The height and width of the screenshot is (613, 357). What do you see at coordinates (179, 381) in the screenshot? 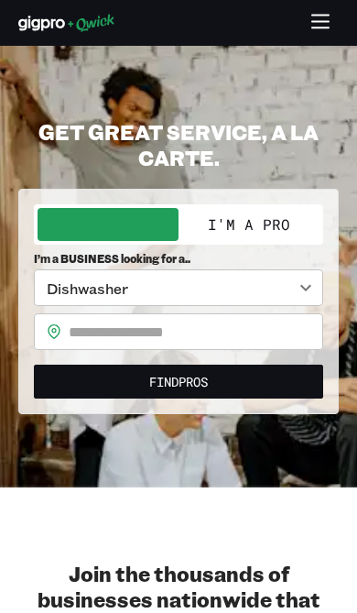
I see `button: FindPros` at bounding box center [179, 381].